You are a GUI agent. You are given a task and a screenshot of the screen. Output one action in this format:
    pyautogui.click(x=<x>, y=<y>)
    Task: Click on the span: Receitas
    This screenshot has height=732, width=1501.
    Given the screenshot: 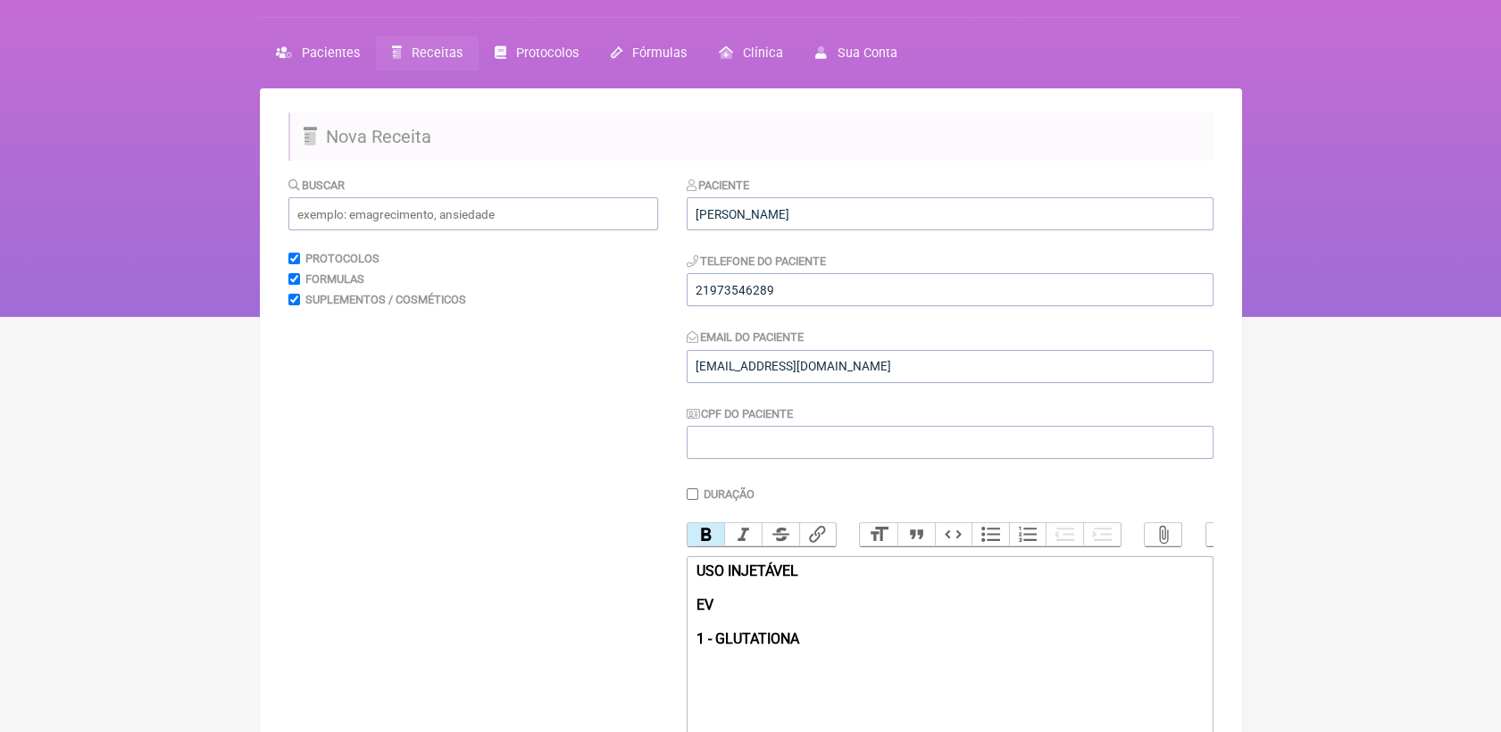 What is the action you would take?
    pyautogui.click(x=437, y=53)
    